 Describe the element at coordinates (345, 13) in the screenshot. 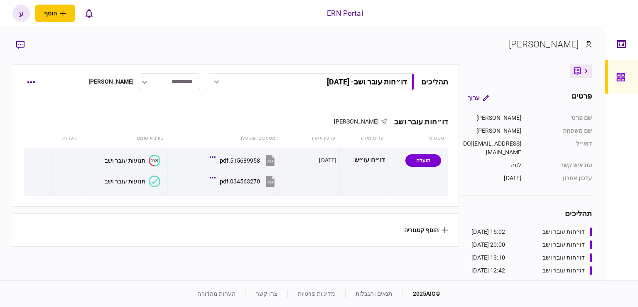

I see `div: ERN Portal` at that location.